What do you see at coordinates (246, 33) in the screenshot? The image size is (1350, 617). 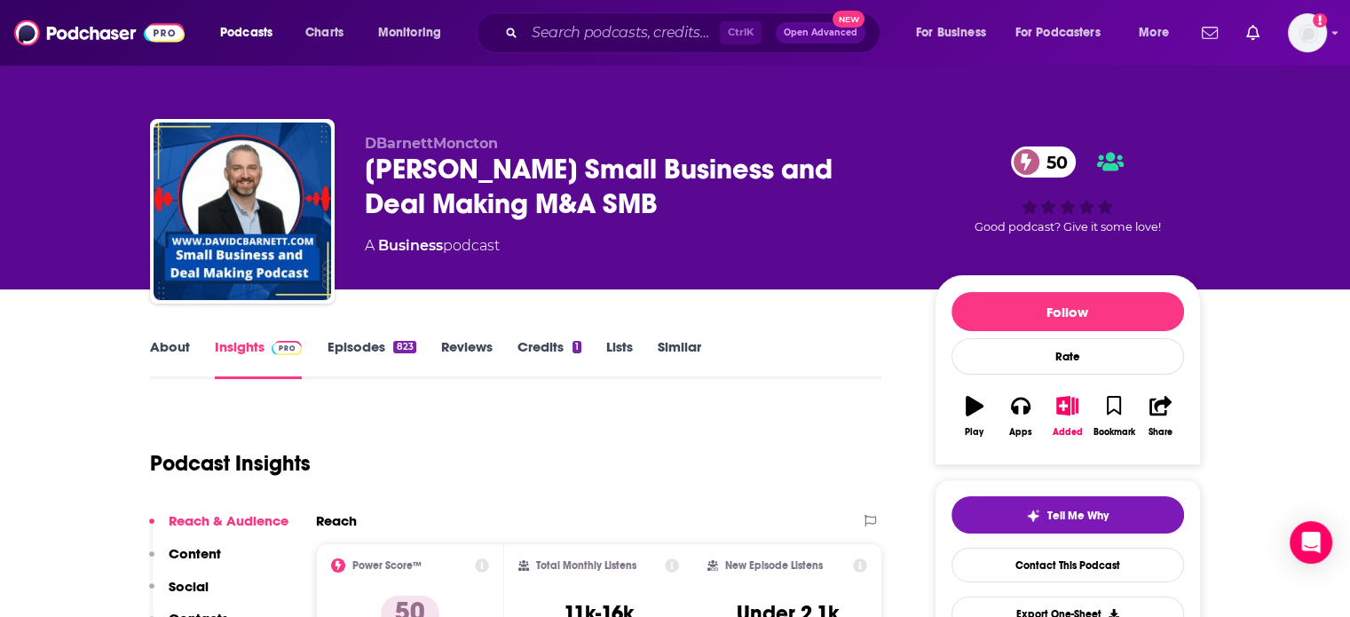 I see `span: Podcasts` at bounding box center [246, 33].